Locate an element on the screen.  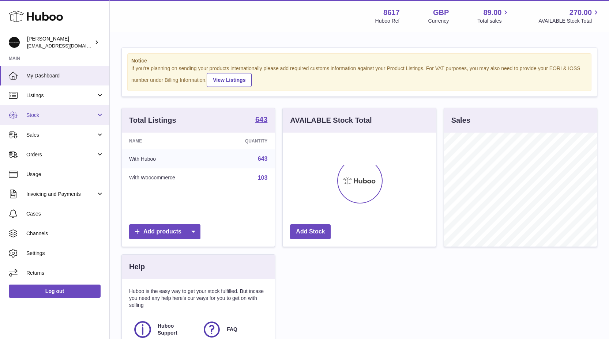
a: 89.00 Total sales is located at coordinates (493, 16).